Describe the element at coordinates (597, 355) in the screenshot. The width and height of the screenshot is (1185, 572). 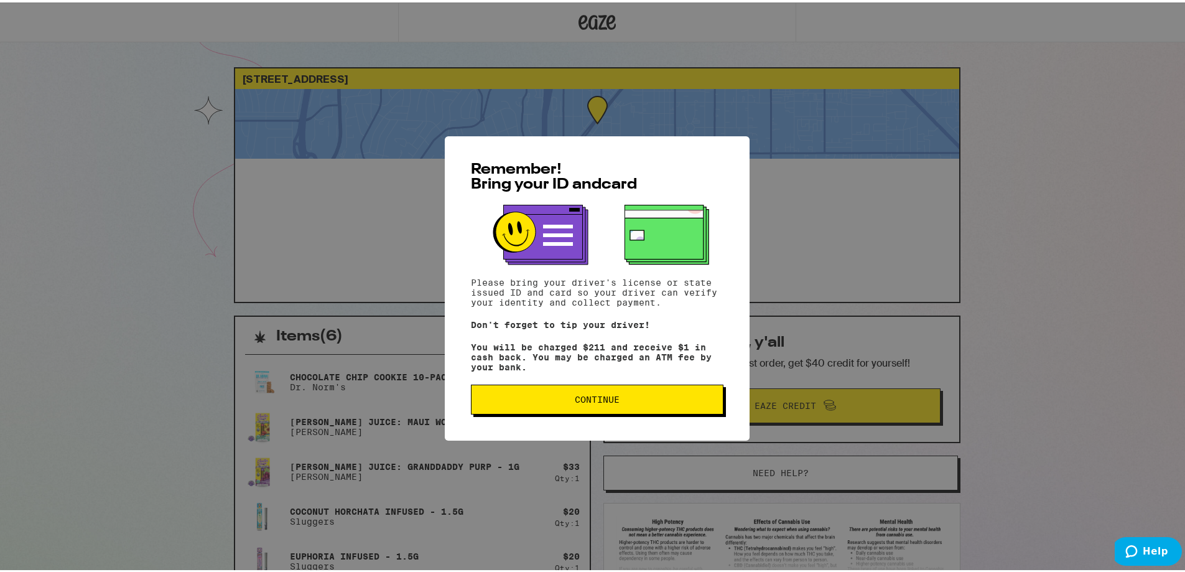
I see `p: You will be charged $211 and receive $1 in cash back. You may be charged an ATM fee by your bank.` at that location.